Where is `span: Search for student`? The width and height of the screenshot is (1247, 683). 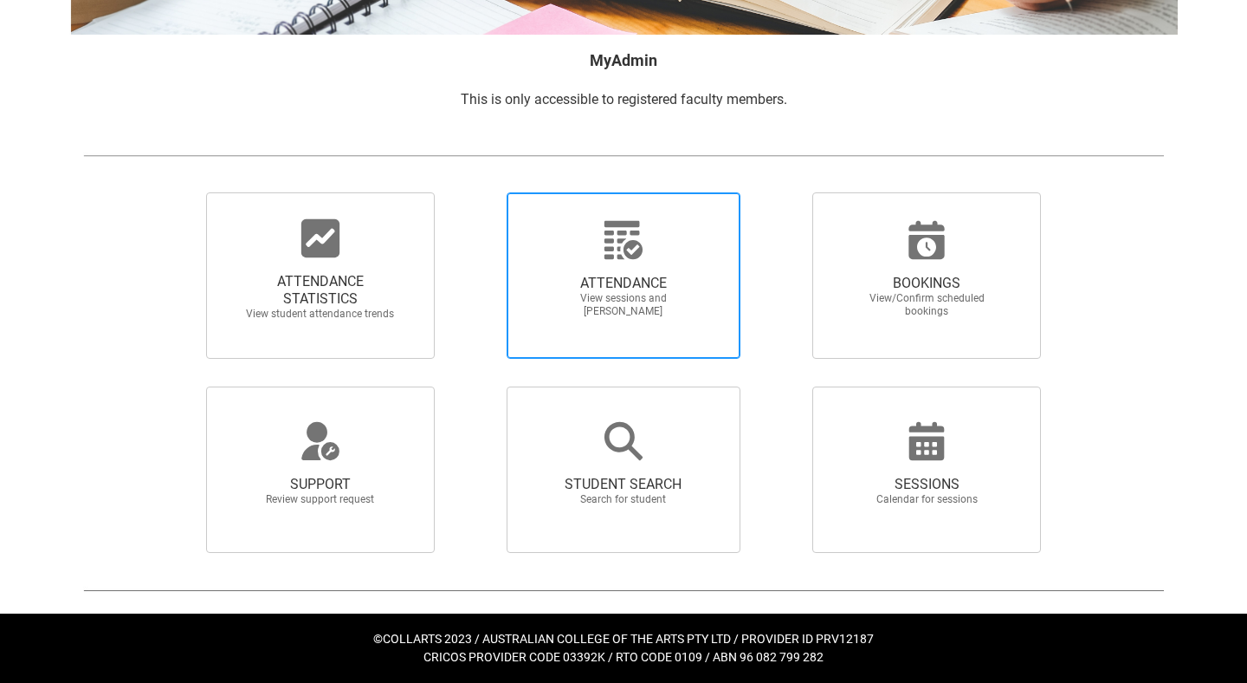
span: Search for student is located at coordinates (624, 499).